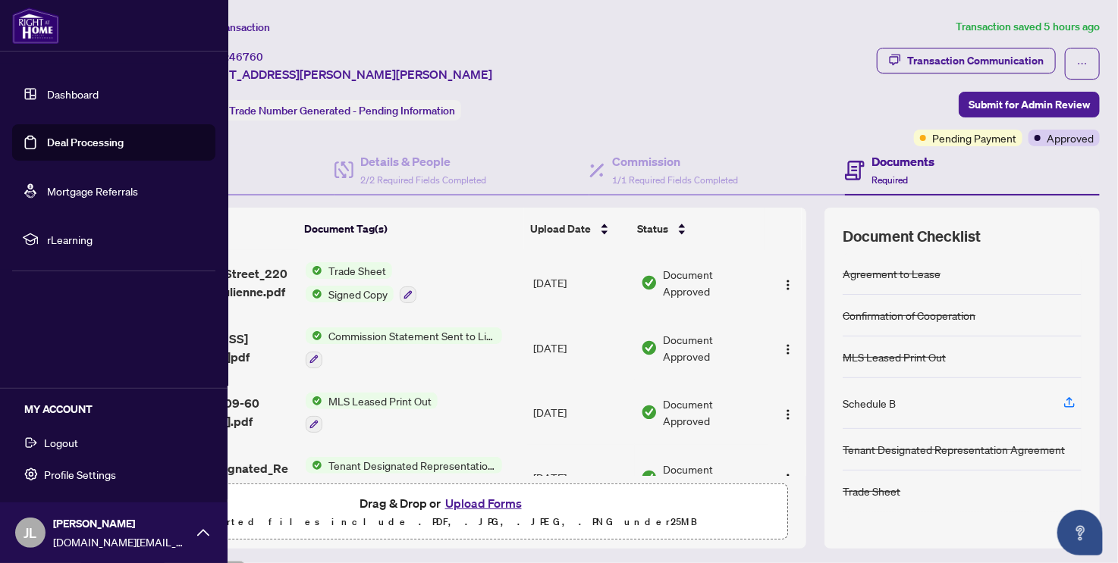  I want to click on span: Trade Sheet, so click(357, 271).